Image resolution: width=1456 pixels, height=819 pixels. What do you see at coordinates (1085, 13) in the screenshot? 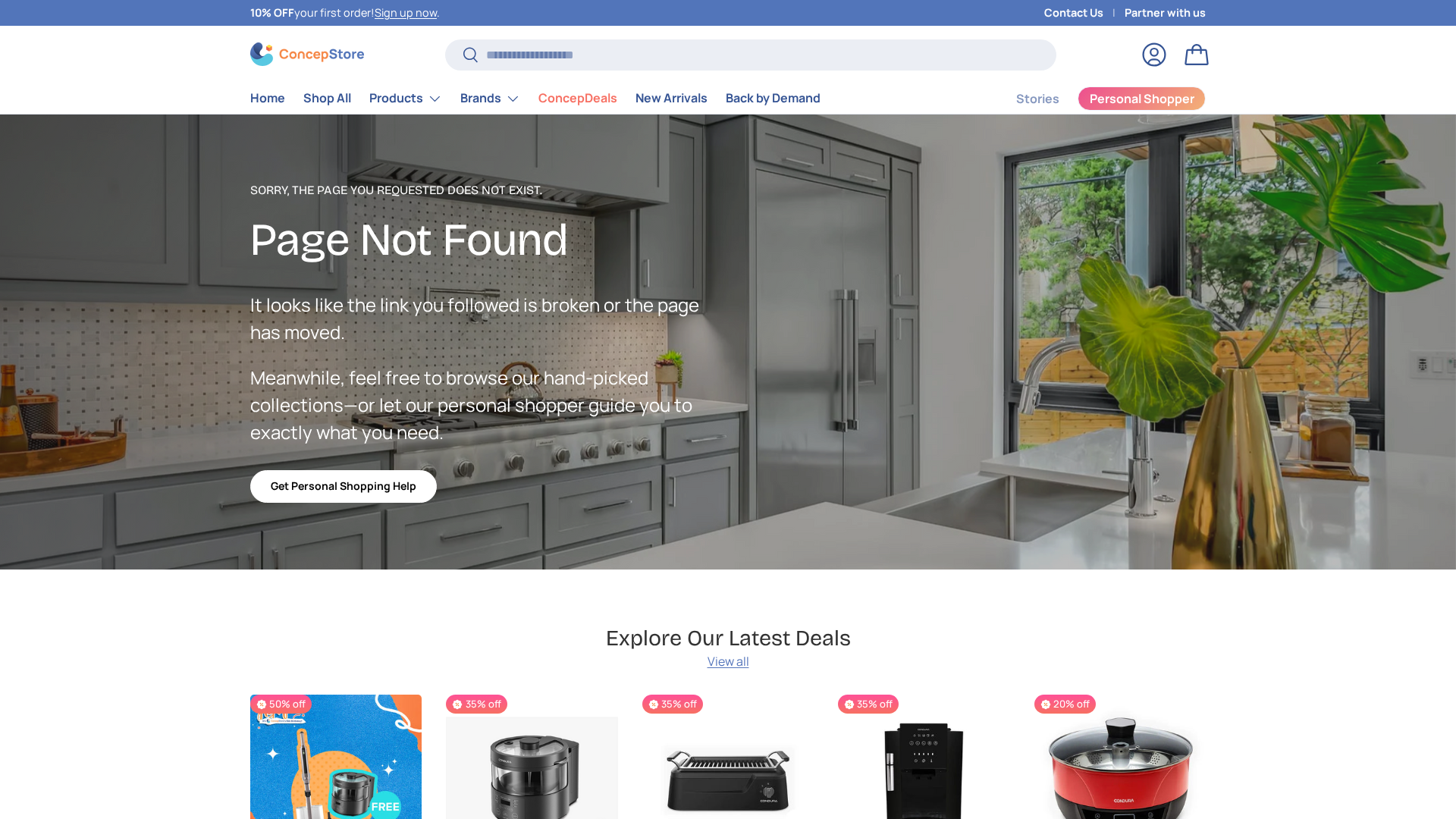
I see `a: Contact Us` at bounding box center [1085, 13].